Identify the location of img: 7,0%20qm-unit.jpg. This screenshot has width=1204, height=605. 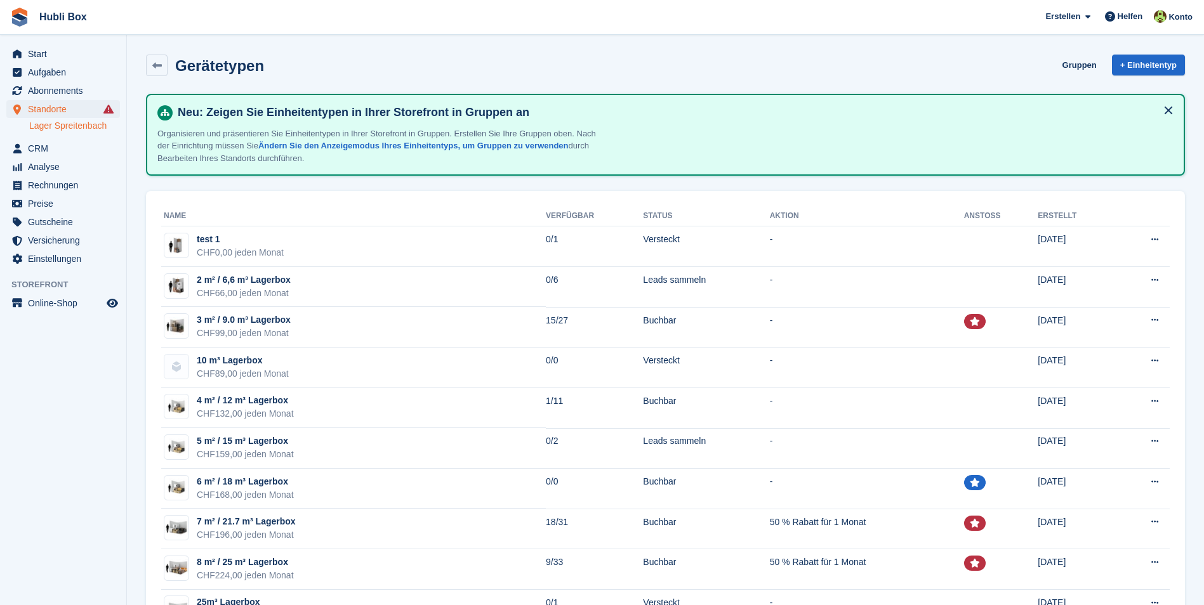
(176, 528).